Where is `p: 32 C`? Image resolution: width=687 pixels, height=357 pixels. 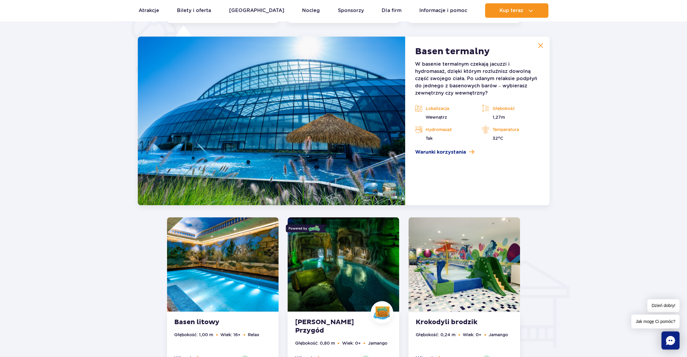
p: 32 C is located at coordinates (510, 138).